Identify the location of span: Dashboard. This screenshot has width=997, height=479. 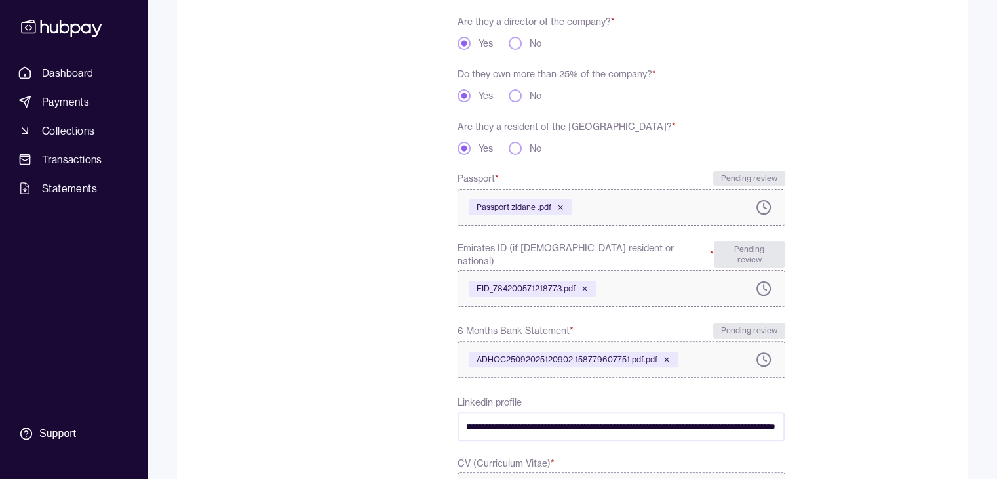
(68, 73).